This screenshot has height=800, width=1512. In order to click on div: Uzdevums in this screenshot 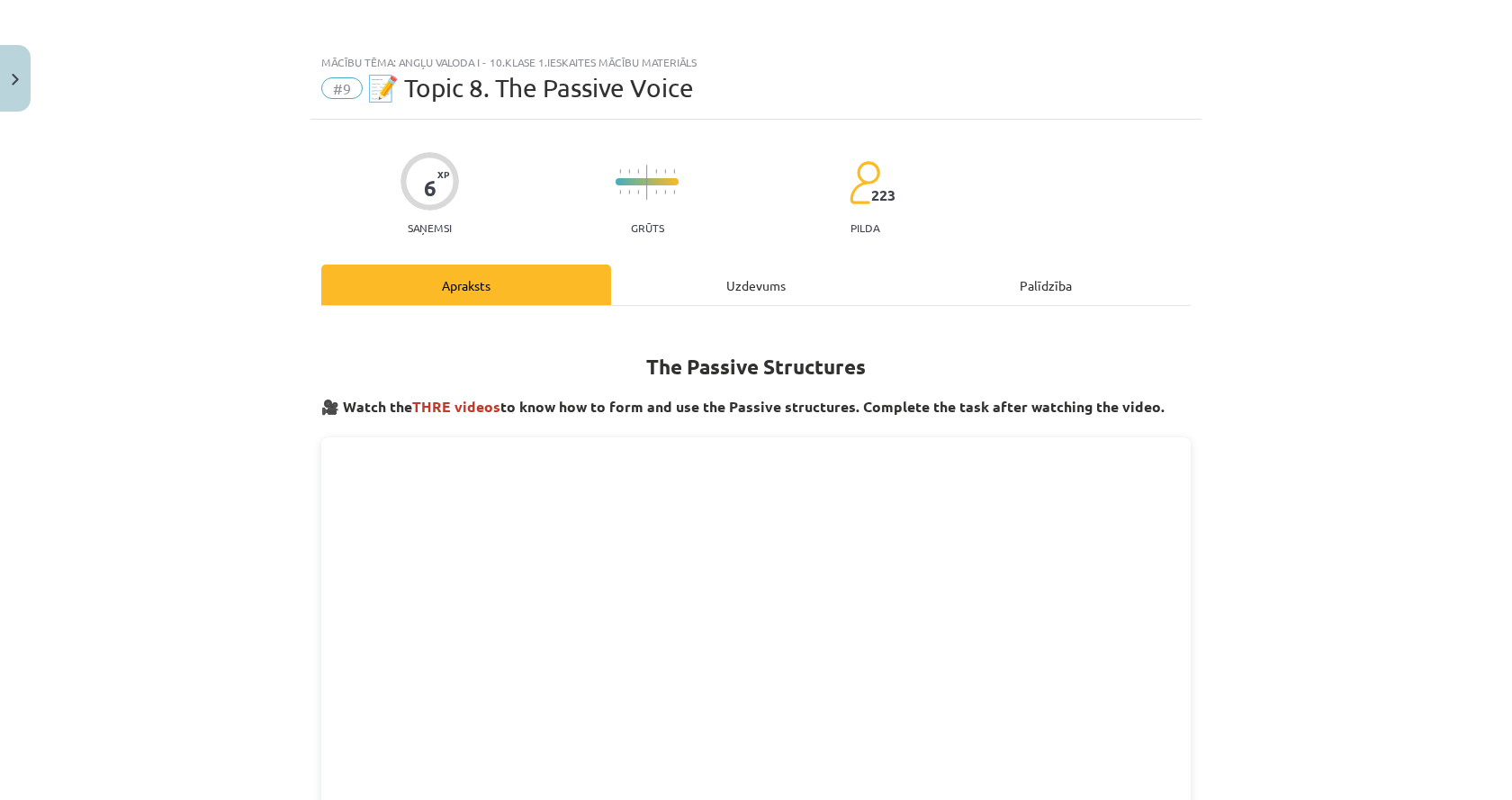, I will do `click(756, 284)`.